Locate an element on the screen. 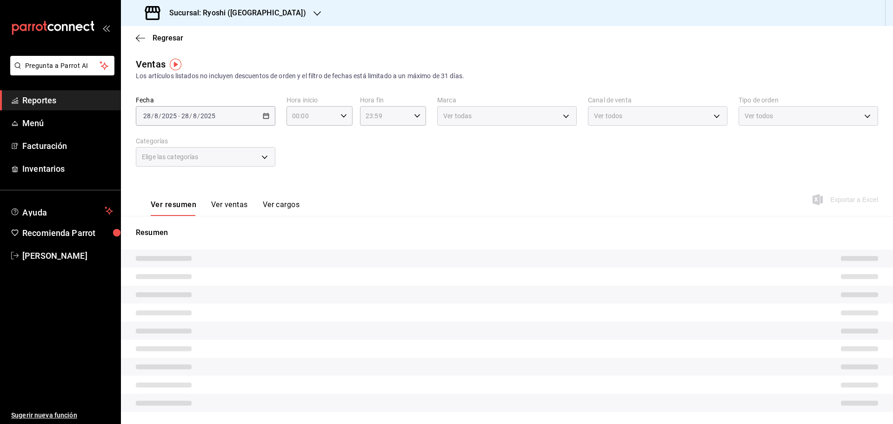 This screenshot has width=893, height=424. label: Marca is located at coordinates (507, 100).